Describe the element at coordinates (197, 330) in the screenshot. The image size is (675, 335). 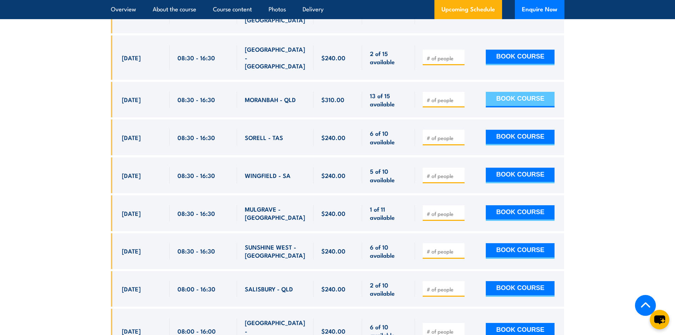
I see `span: 08:00 - 16:00` at that location.